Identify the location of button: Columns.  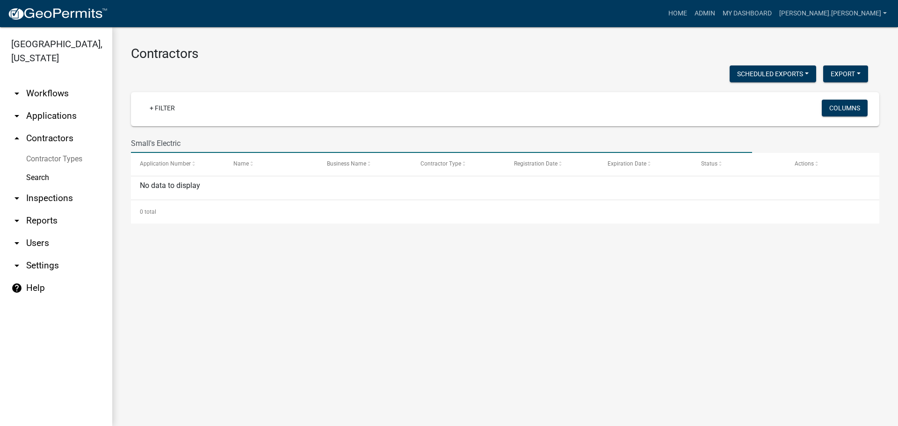
(845, 108).